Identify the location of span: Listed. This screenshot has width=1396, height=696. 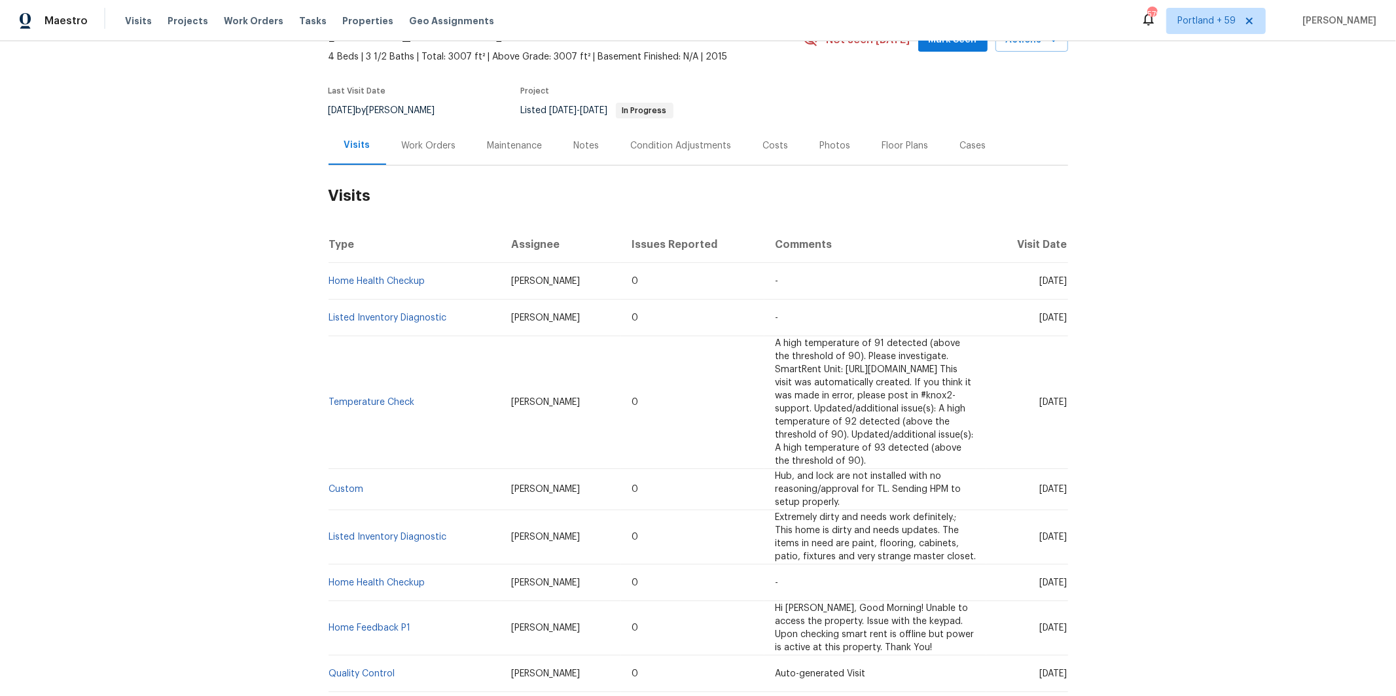
(597, 111).